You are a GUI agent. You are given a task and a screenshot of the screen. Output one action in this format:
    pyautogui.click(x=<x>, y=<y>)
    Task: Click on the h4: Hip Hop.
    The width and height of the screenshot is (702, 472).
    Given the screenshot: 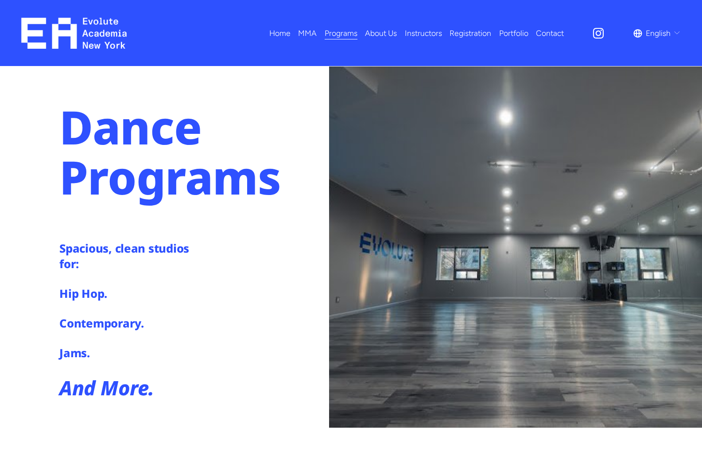 What is the action you would take?
    pyautogui.click(x=130, y=293)
    